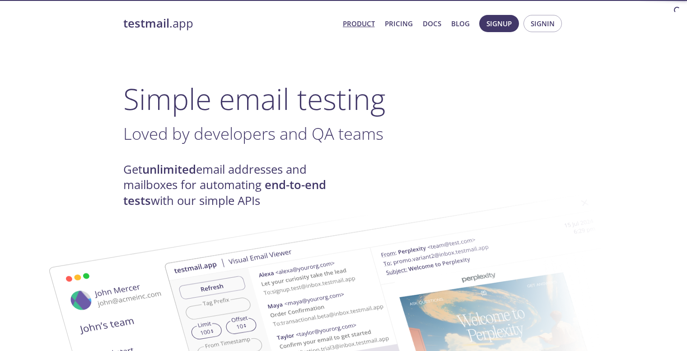 This screenshot has height=351, width=687. Describe the element at coordinates (146, 23) in the screenshot. I see `strong: testmail` at that location.